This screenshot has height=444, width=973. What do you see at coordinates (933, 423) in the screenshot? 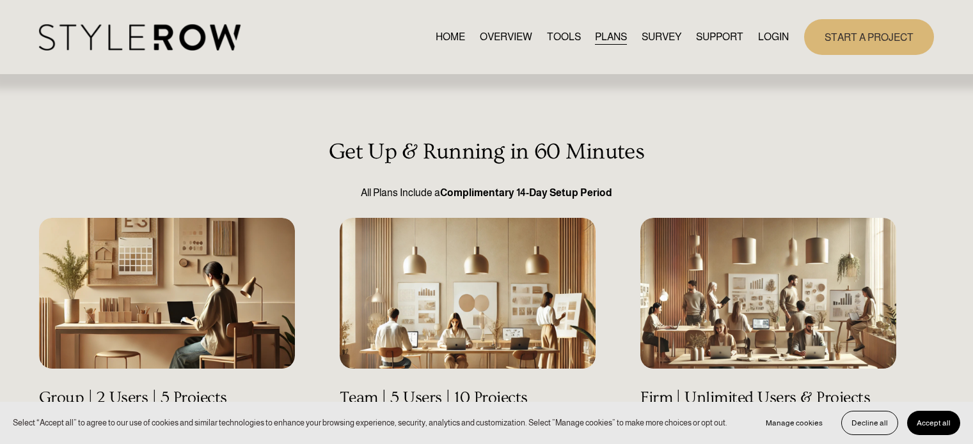
I see `button: Accept all` at bounding box center [933, 423].